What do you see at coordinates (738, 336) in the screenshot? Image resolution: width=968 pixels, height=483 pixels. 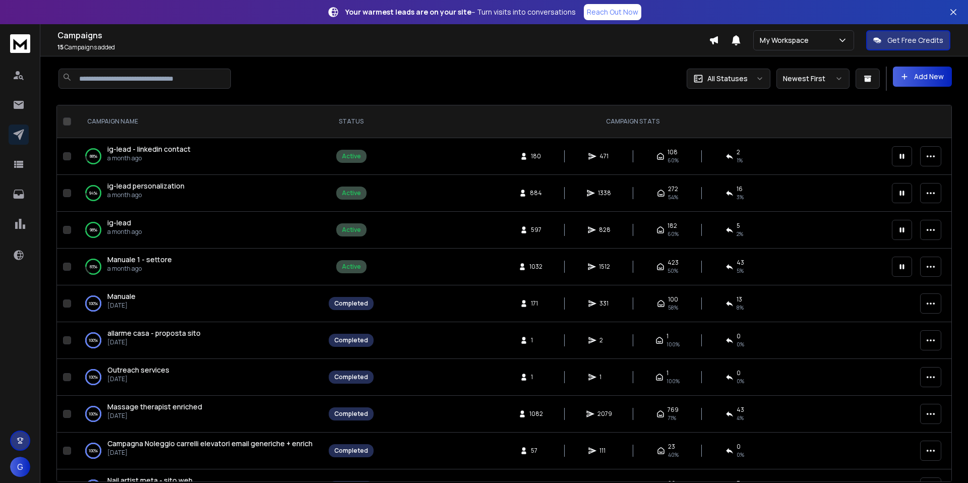 I see `span: 0` at bounding box center [738, 336].